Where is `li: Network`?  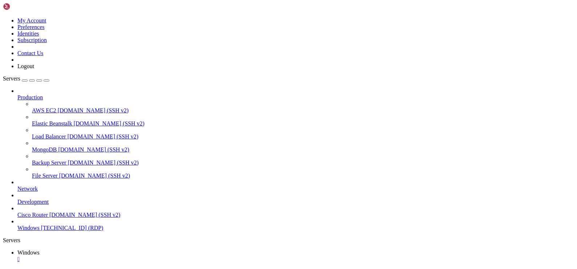
li: Network is located at coordinates (296, 186).